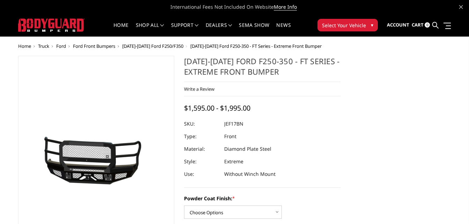  I want to click on span: 0, so click(427, 25).